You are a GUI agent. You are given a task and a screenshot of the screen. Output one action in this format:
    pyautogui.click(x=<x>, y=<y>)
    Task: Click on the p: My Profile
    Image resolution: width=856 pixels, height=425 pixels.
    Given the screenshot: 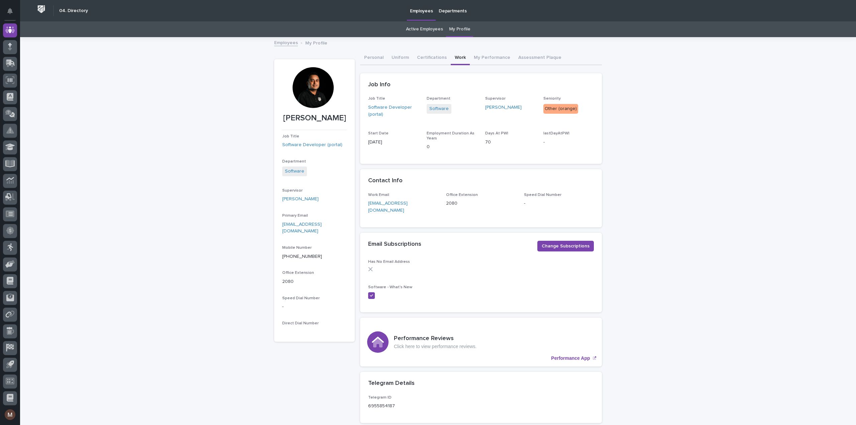 What is the action you would take?
    pyautogui.click(x=316, y=42)
    